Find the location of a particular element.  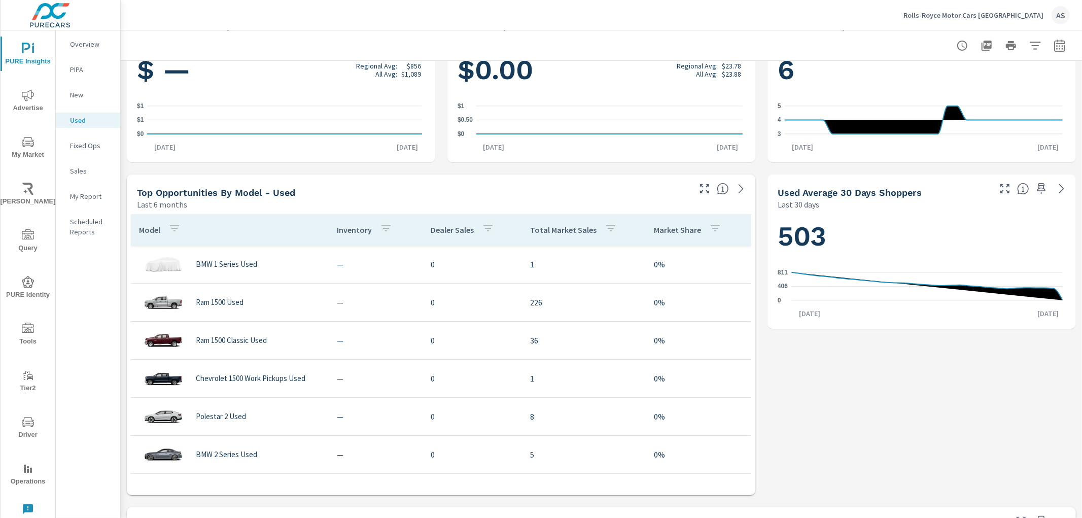

text: 406 is located at coordinates (783, 286).